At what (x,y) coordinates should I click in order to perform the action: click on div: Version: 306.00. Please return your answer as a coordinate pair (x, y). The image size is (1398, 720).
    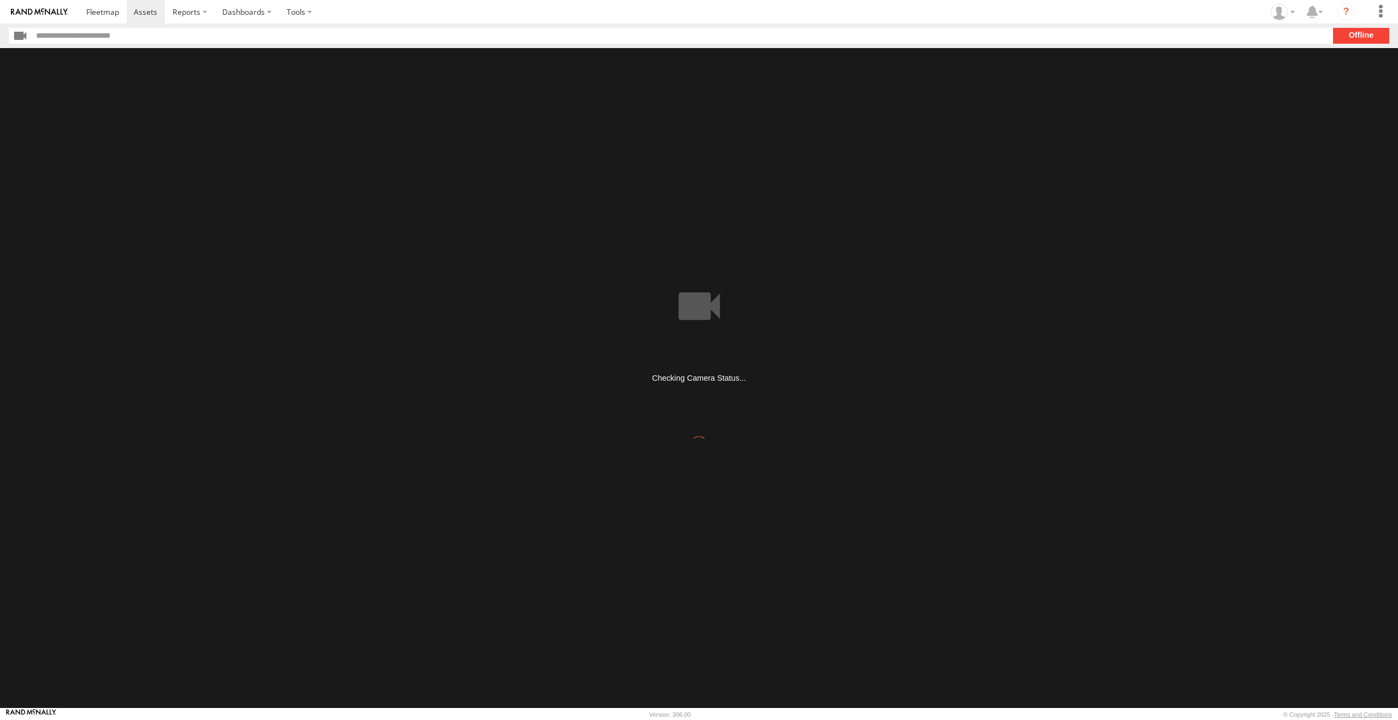
    Looking at the image, I should click on (670, 714).